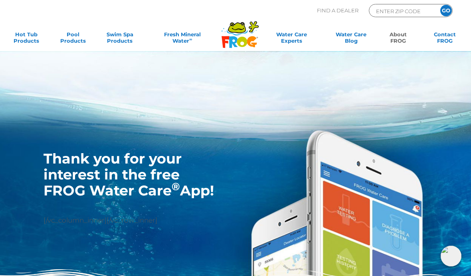  I want to click on img: openIcon, so click(451, 256).